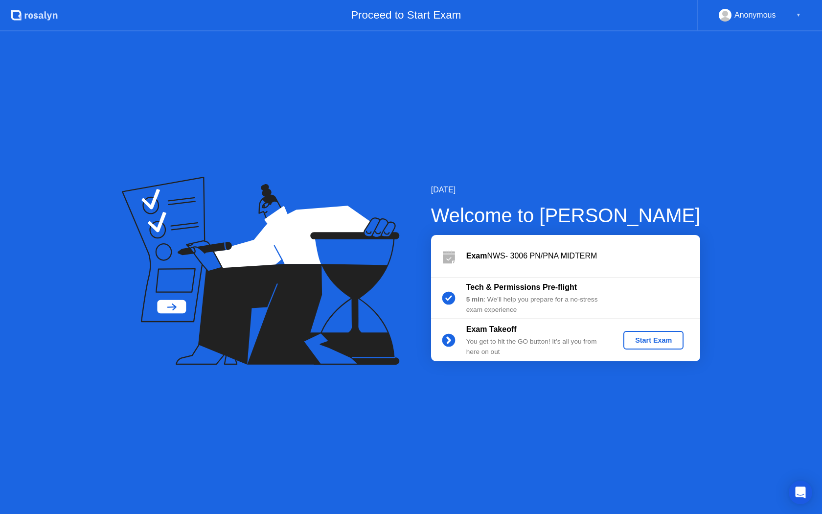  I want to click on div: NWS- 3006 PN/PNA MIDTERM, so click(583, 256).